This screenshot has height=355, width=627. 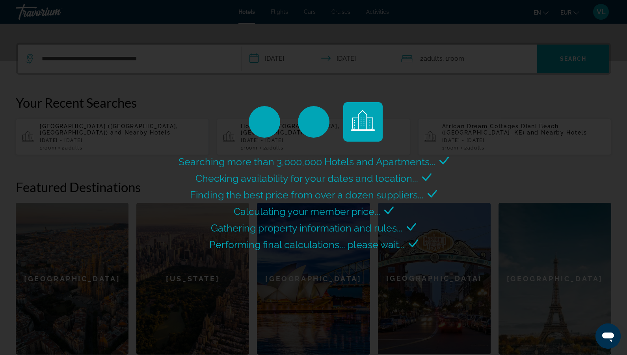 I want to click on span: Finding the best price from over a dozen suppliers..., so click(x=307, y=195).